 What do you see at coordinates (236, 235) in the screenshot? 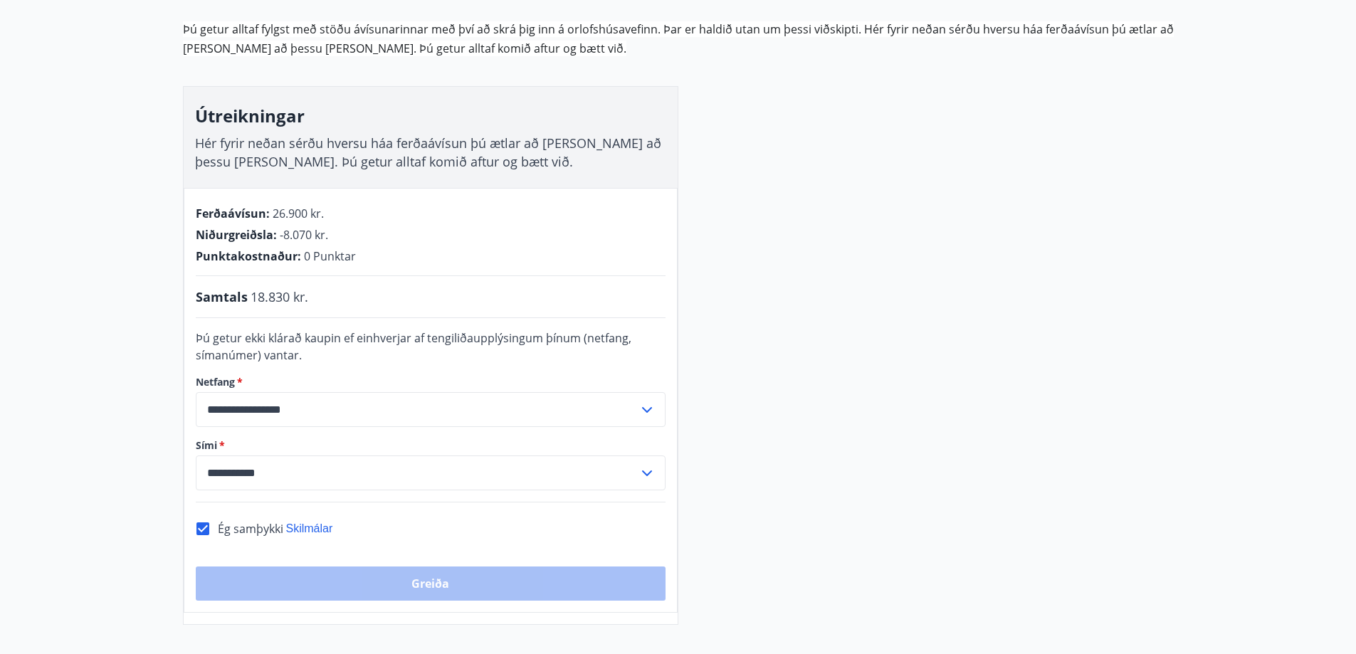
I see `span: Niðurgreiðsla :` at bounding box center [236, 235].